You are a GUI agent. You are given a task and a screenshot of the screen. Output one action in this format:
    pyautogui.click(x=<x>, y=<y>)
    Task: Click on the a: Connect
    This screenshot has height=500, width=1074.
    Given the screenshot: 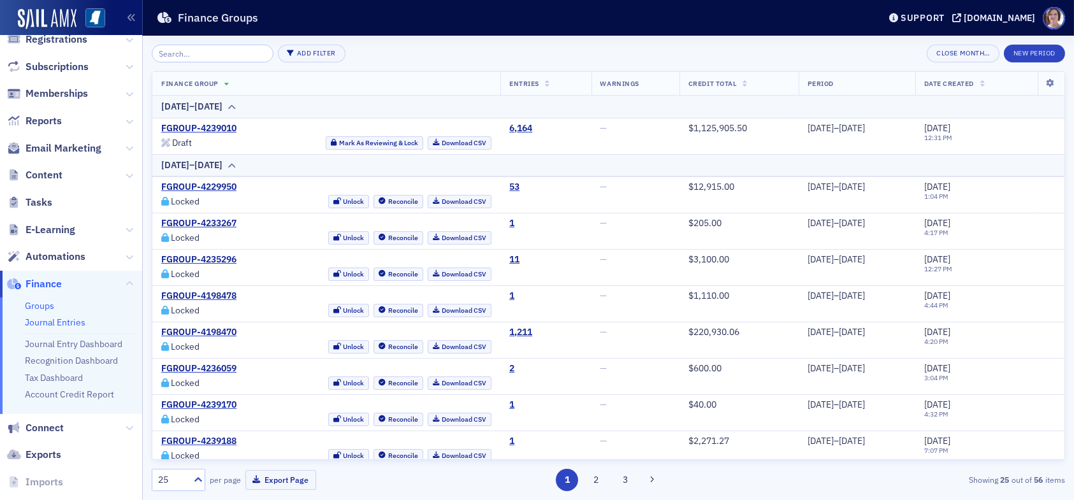 What is the action you would take?
    pyautogui.click(x=35, y=428)
    